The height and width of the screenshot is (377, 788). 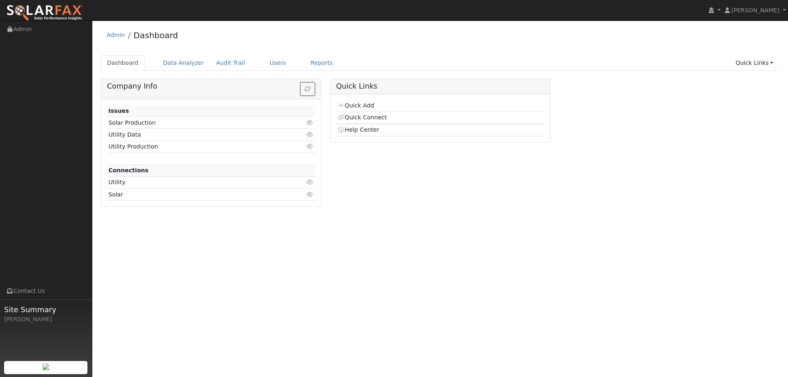 What do you see at coordinates (116, 35) in the screenshot?
I see `a: Admin` at bounding box center [116, 35].